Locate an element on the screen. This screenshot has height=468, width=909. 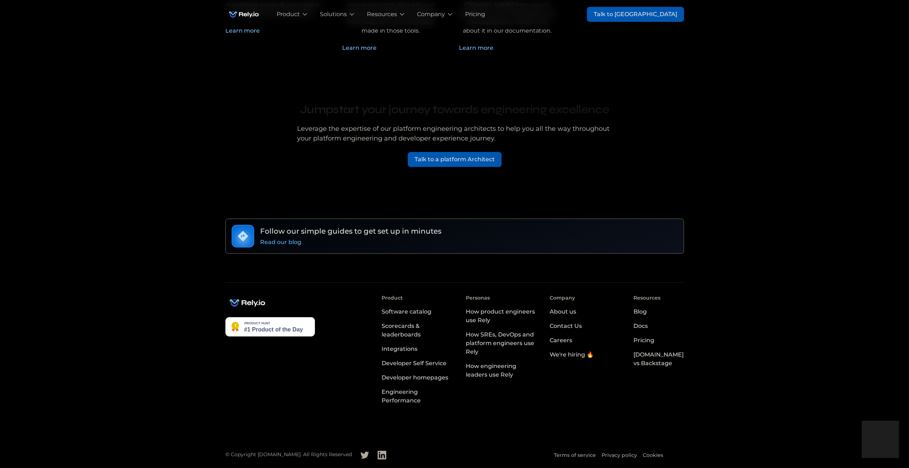
div: Solutions is located at coordinates (333, 14).